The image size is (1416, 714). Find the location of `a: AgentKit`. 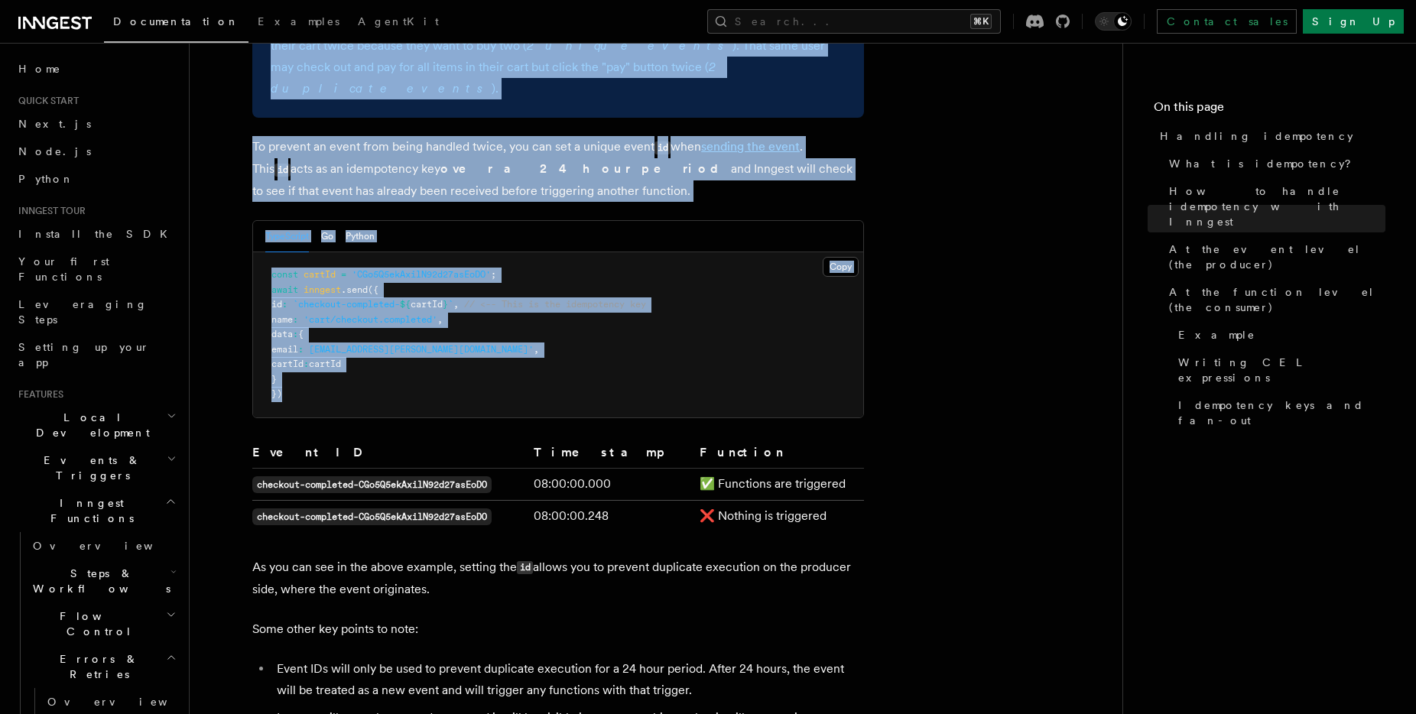

a: AgentKit is located at coordinates (398, 23).